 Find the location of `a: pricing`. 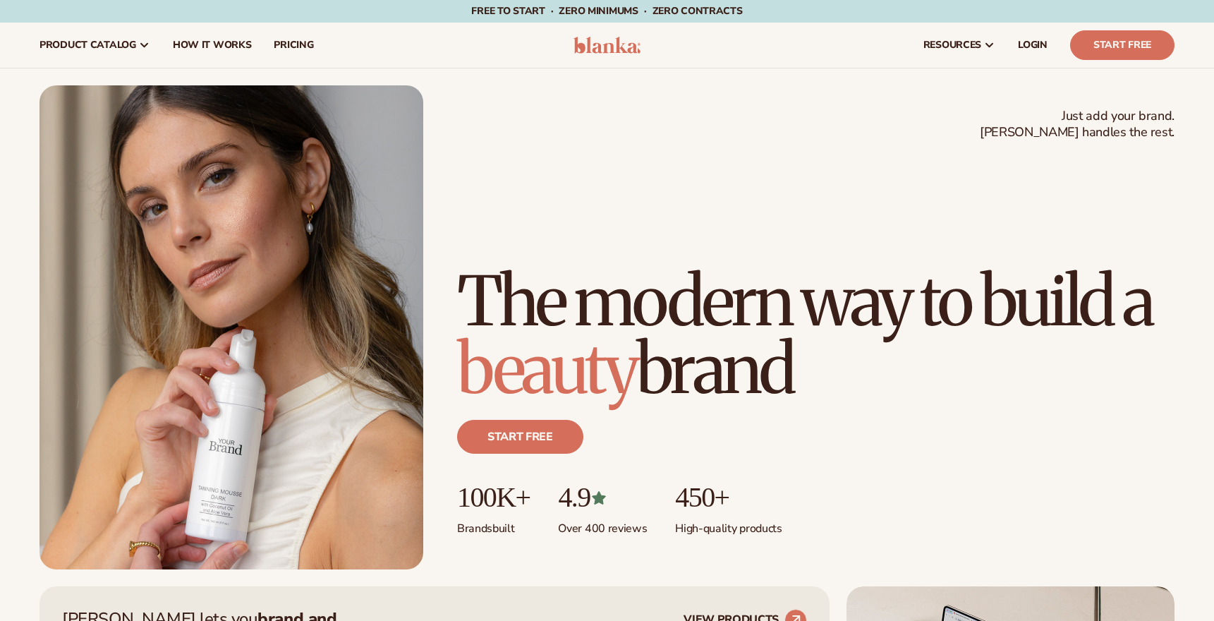

a: pricing is located at coordinates (293, 45).